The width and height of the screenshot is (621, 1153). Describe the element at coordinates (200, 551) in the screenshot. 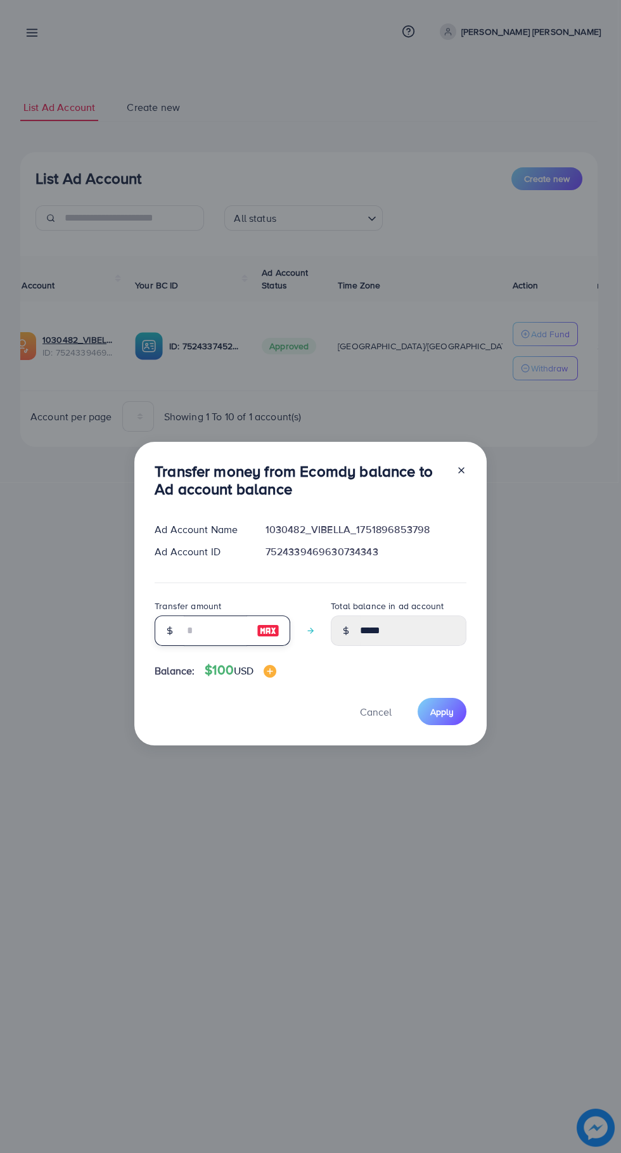

I see `div: Ad Account ID` at that location.